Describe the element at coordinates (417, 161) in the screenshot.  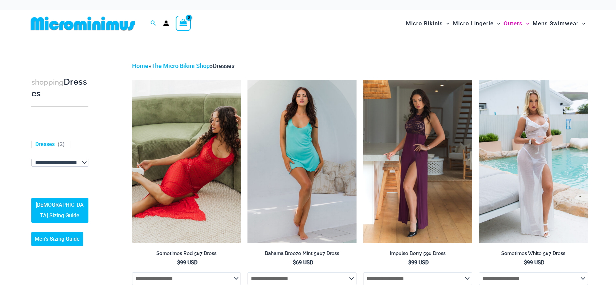
I see `a: Impulse Berry 596 Dress 02Impulse Berry 596 Dress 03Impulse Berry 596 Dress 03` at that location.